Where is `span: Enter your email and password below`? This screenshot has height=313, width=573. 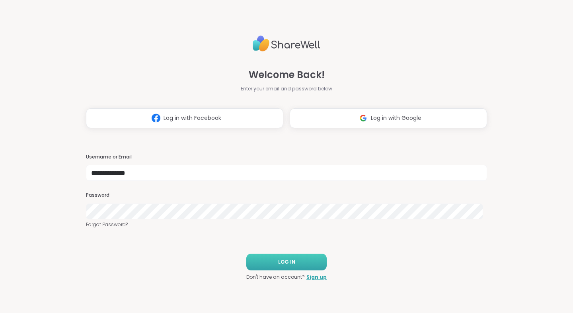 span: Enter your email and password below is located at coordinates (287, 89).